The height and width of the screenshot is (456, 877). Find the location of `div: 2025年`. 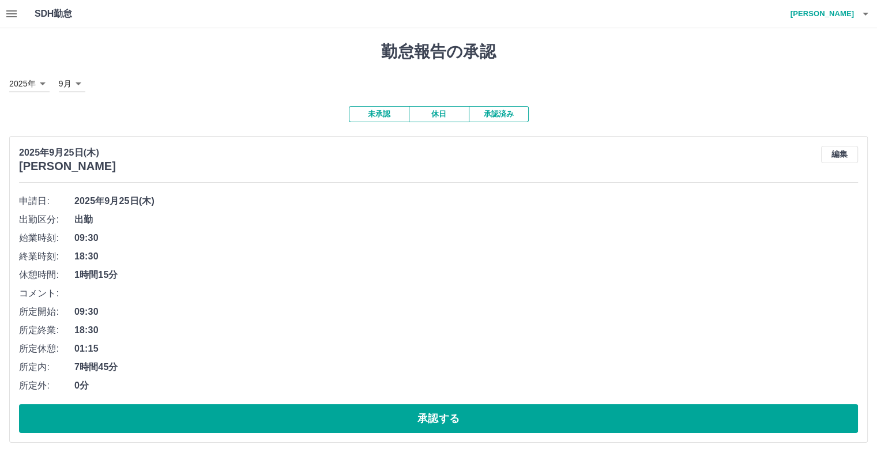

div: 2025年 is located at coordinates (29, 84).